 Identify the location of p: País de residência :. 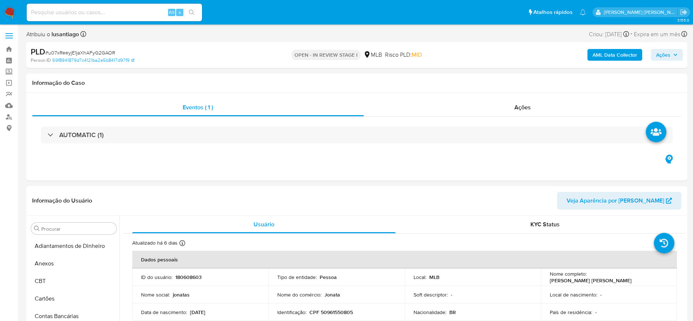
(571, 312).